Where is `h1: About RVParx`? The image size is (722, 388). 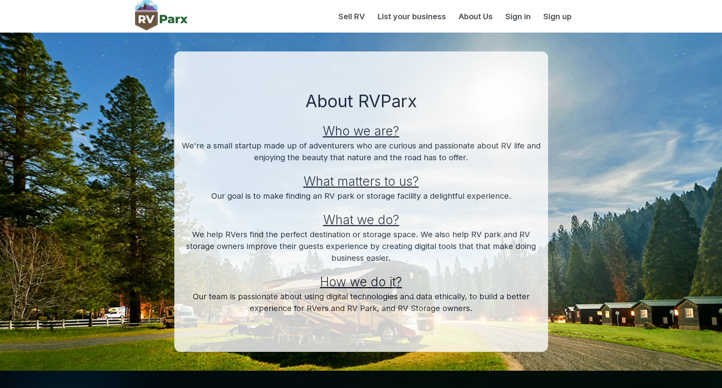
h1: About RVParx is located at coordinates (361, 101).